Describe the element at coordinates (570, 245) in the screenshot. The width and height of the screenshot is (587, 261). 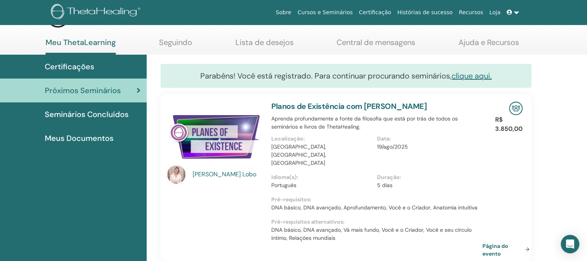
I see `div: Open Intercom Messenger` at that location.